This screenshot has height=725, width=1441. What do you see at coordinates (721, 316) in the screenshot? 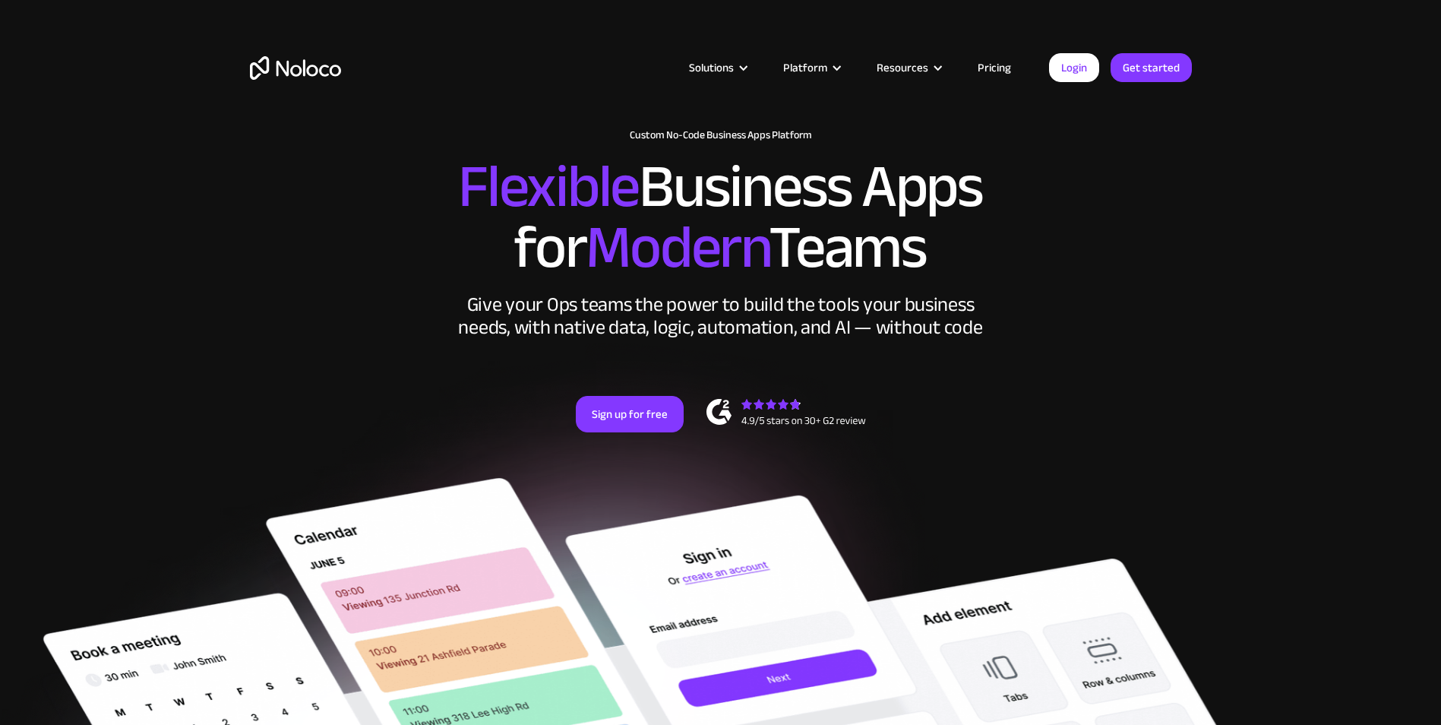
I see `div: Give your Ops teams the power to build the tools your business needs, with native data, logic, au...` at bounding box center [721, 316].